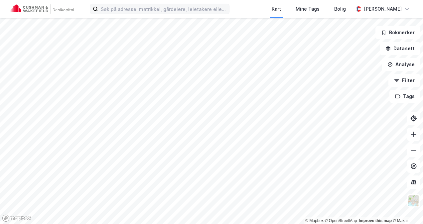  I want to click on div: Bolig, so click(340, 9).